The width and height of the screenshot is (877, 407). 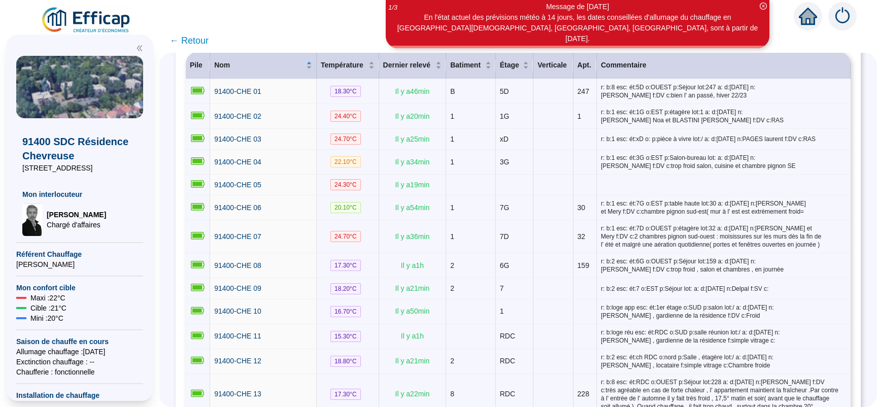 What do you see at coordinates (48, 308) in the screenshot?
I see `span: Cible : 21 °C` at bounding box center [48, 308].